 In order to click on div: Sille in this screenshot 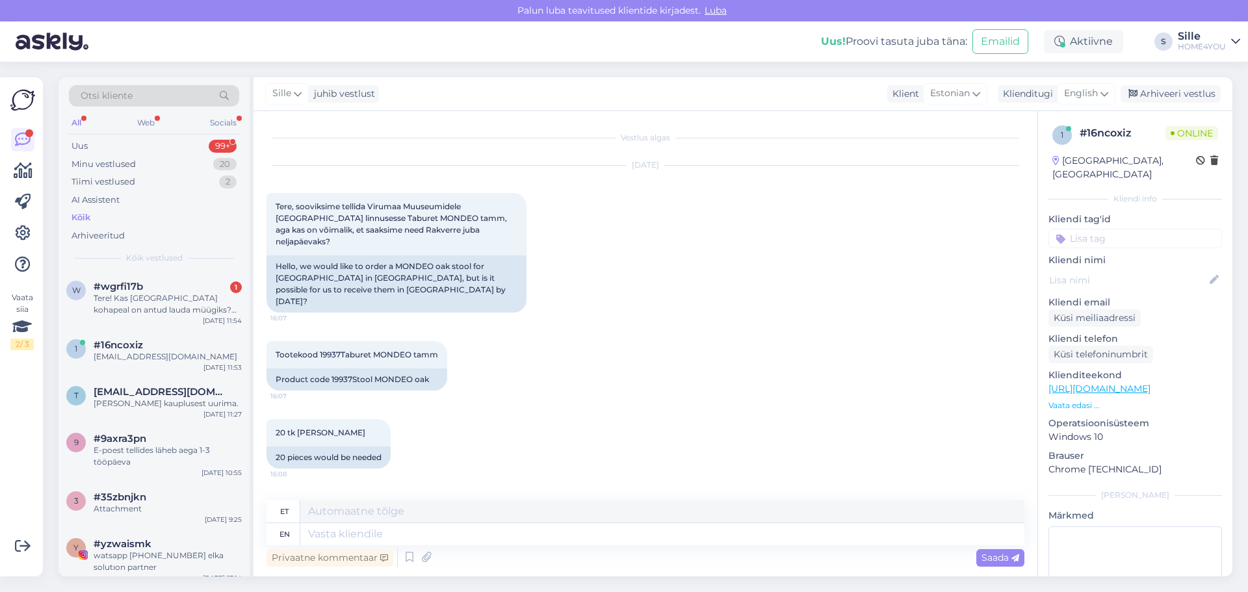, I will do `click(1202, 36)`.